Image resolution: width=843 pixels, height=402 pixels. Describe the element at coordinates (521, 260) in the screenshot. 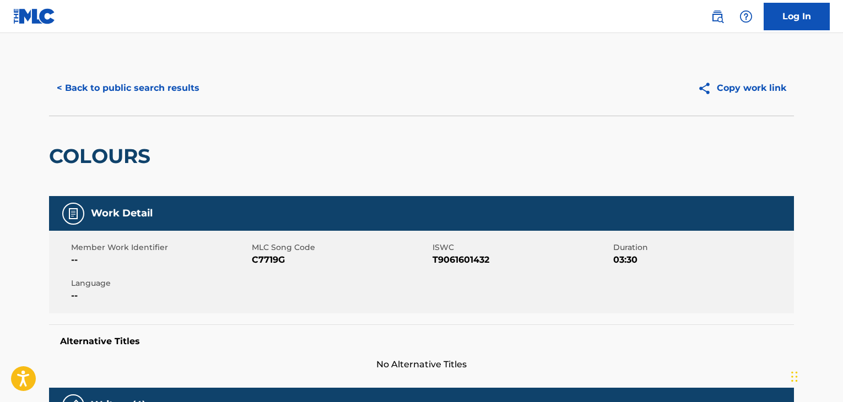

I see `span: T9061601432` at that location.